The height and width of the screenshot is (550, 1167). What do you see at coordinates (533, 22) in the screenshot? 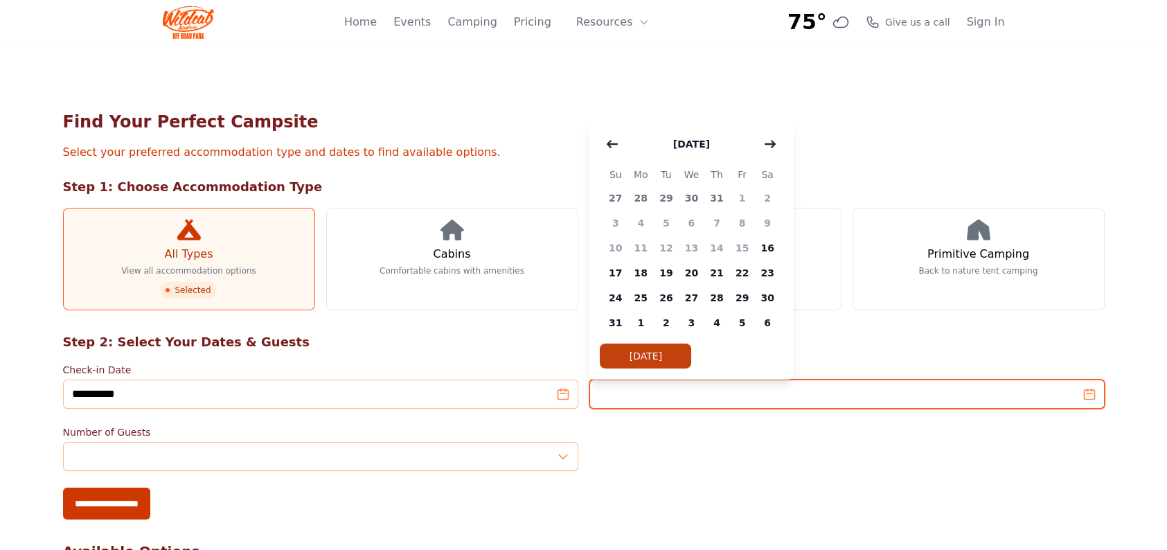
I see `a: Pricing` at bounding box center [533, 22].